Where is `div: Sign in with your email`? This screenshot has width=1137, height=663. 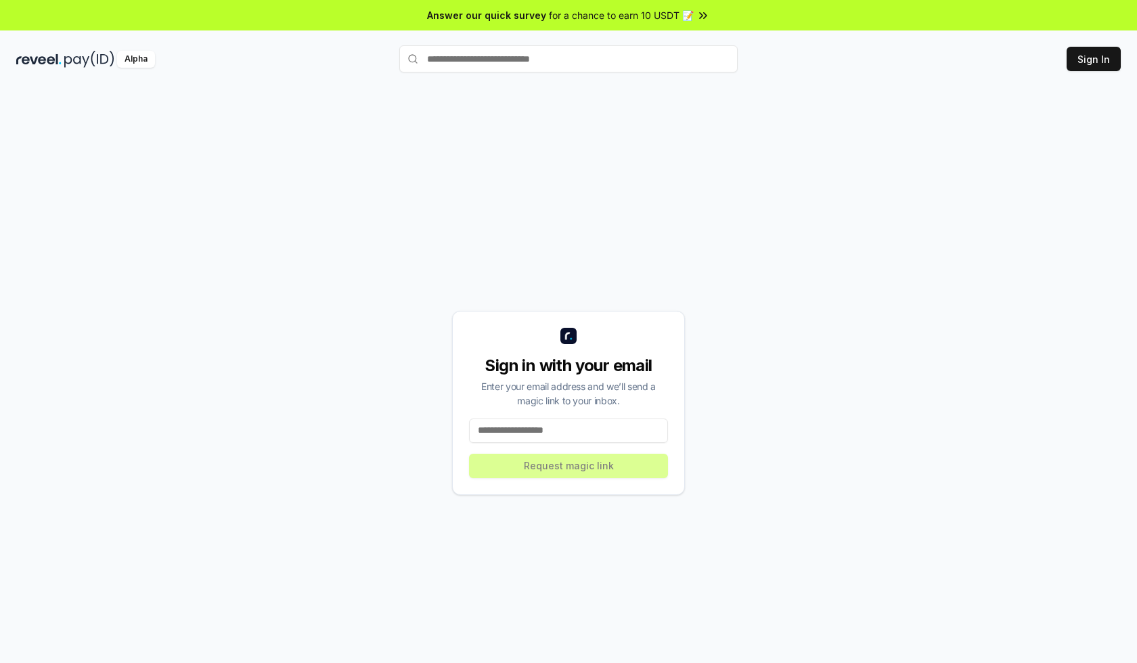 div: Sign in with your email is located at coordinates (569, 366).